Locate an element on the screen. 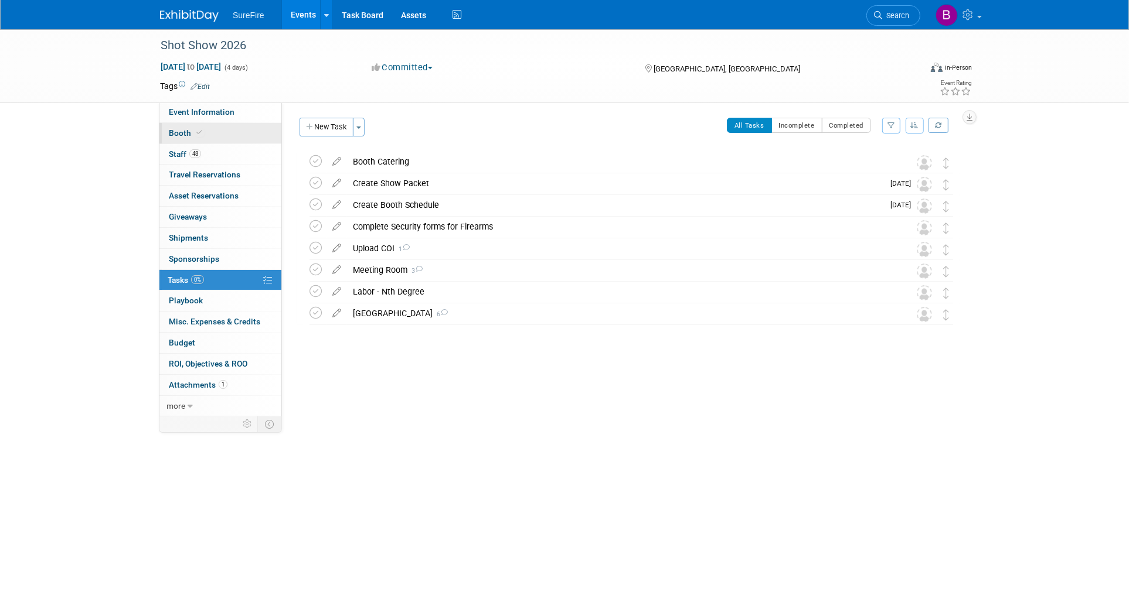 This screenshot has width=1129, height=609. a: more is located at coordinates (220, 406).